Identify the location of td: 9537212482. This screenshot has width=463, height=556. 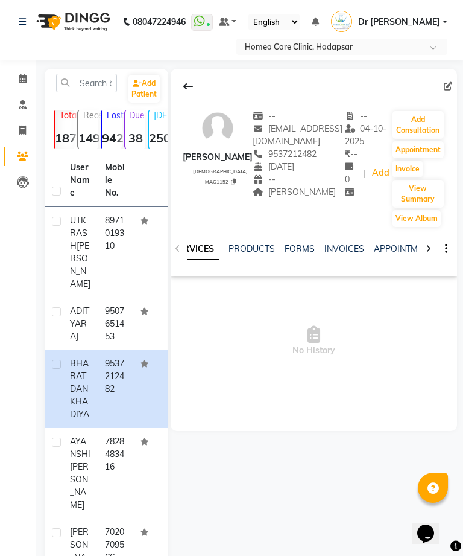
(115, 389).